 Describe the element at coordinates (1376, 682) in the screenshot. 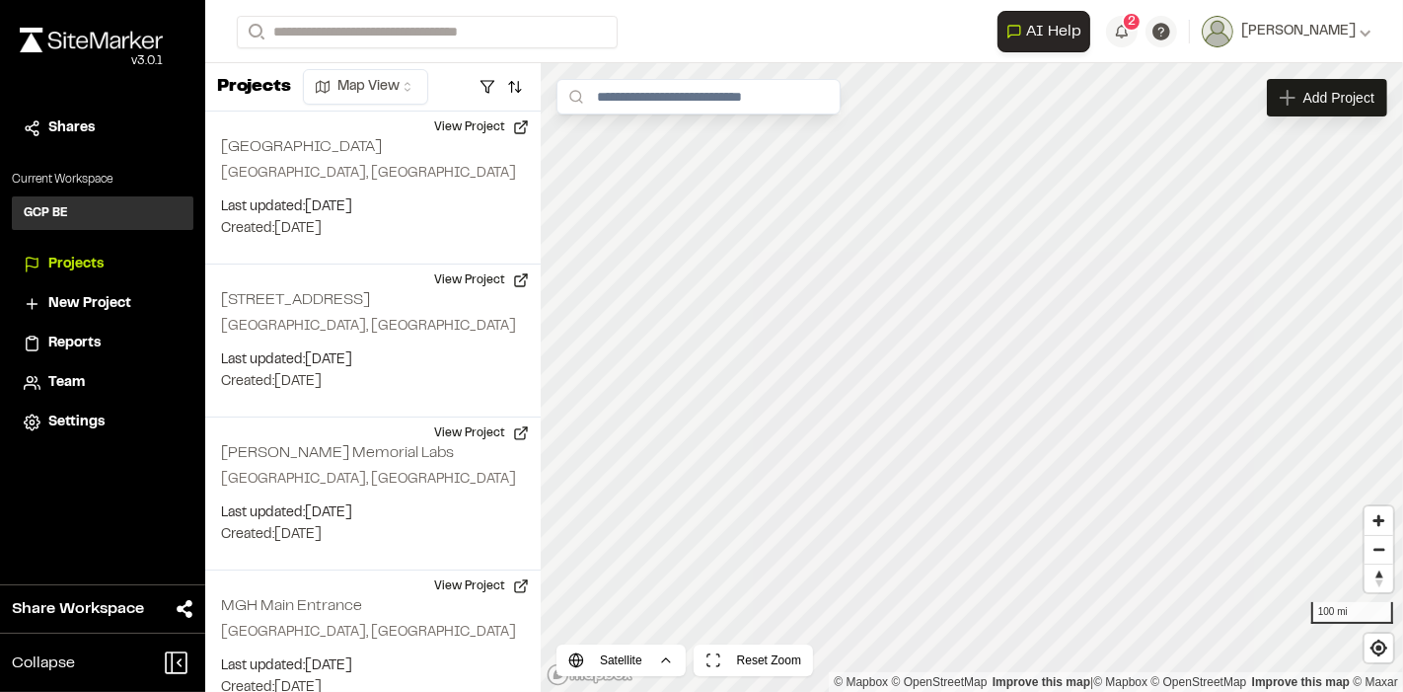

I see `a: Maxar` at that location.